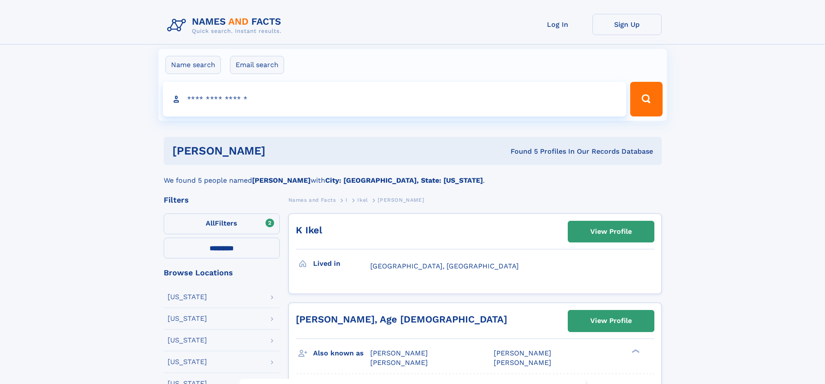 The width and height of the screenshot is (825, 384). What do you see at coordinates (222, 224) in the screenshot?
I see `label: Filters` at bounding box center [222, 224].